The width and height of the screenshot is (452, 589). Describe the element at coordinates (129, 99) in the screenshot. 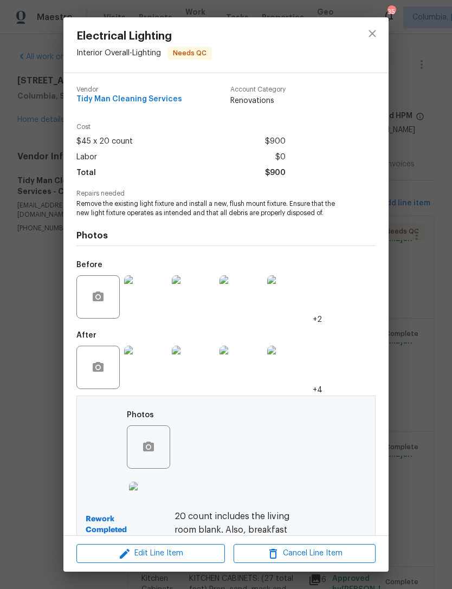

I see `span: Tidy Man Cleaning Services` at that location.